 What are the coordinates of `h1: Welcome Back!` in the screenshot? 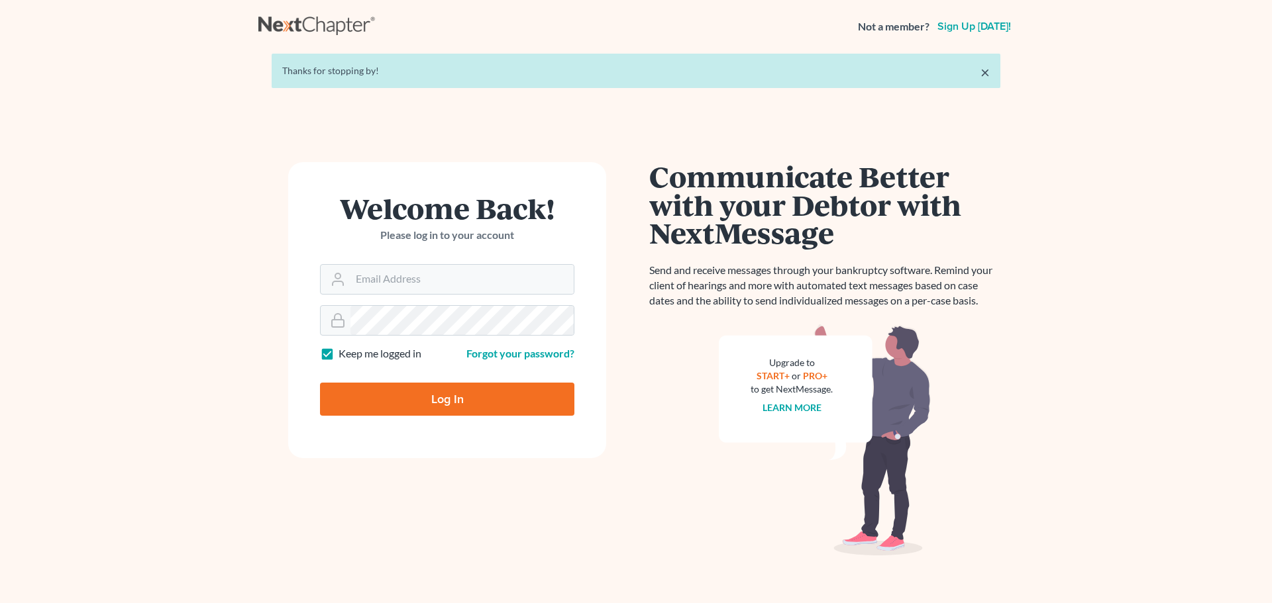 It's located at (447, 208).